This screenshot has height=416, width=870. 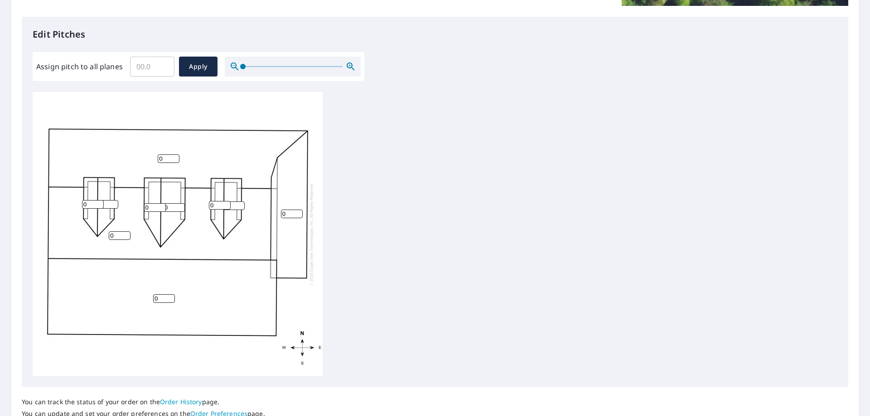 What do you see at coordinates (79, 67) in the screenshot?
I see `label: Assign pitch to all planes` at bounding box center [79, 67].